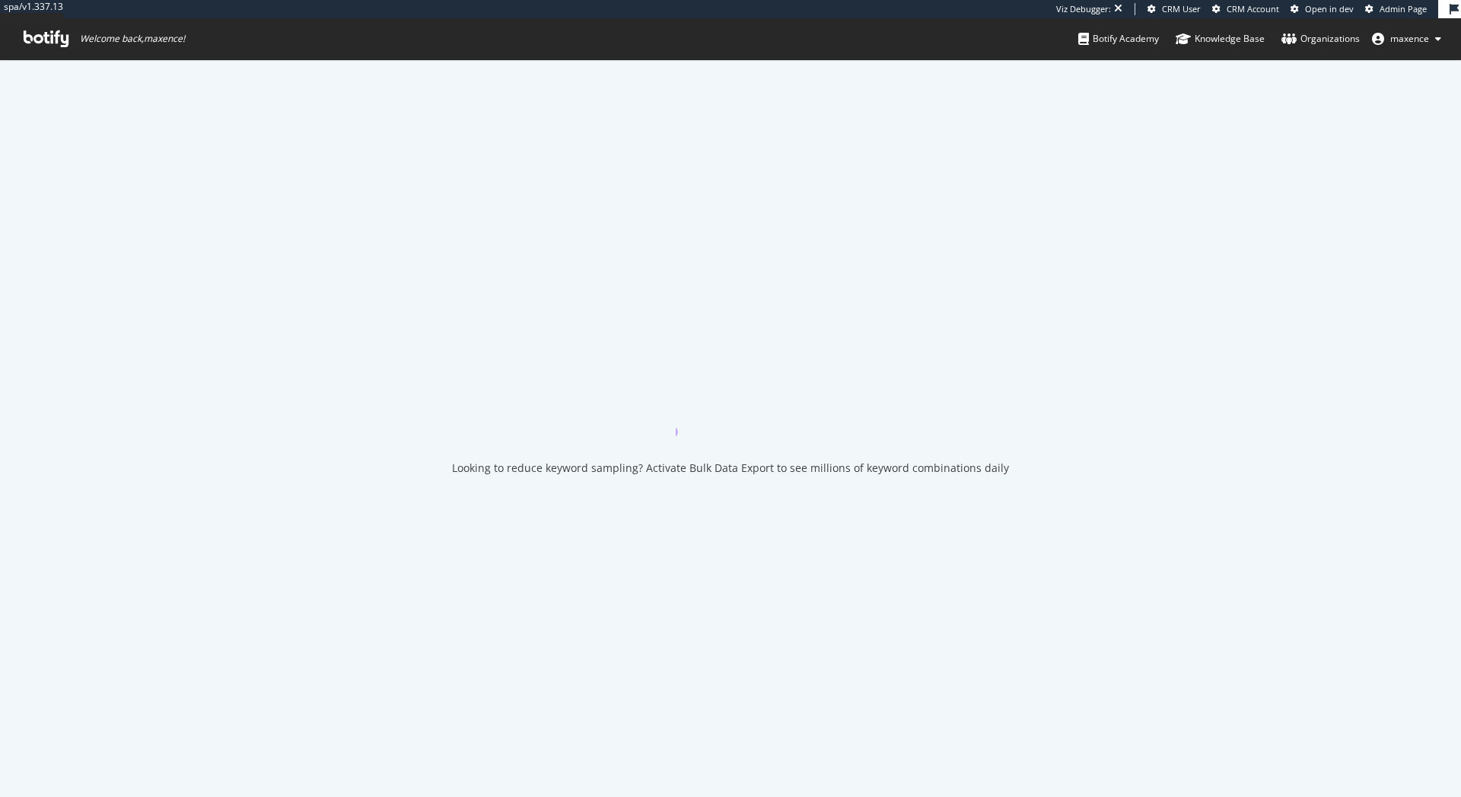  What do you see at coordinates (1118, 39) in the screenshot?
I see `a: Botify Academy` at bounding box center [1118, 39].